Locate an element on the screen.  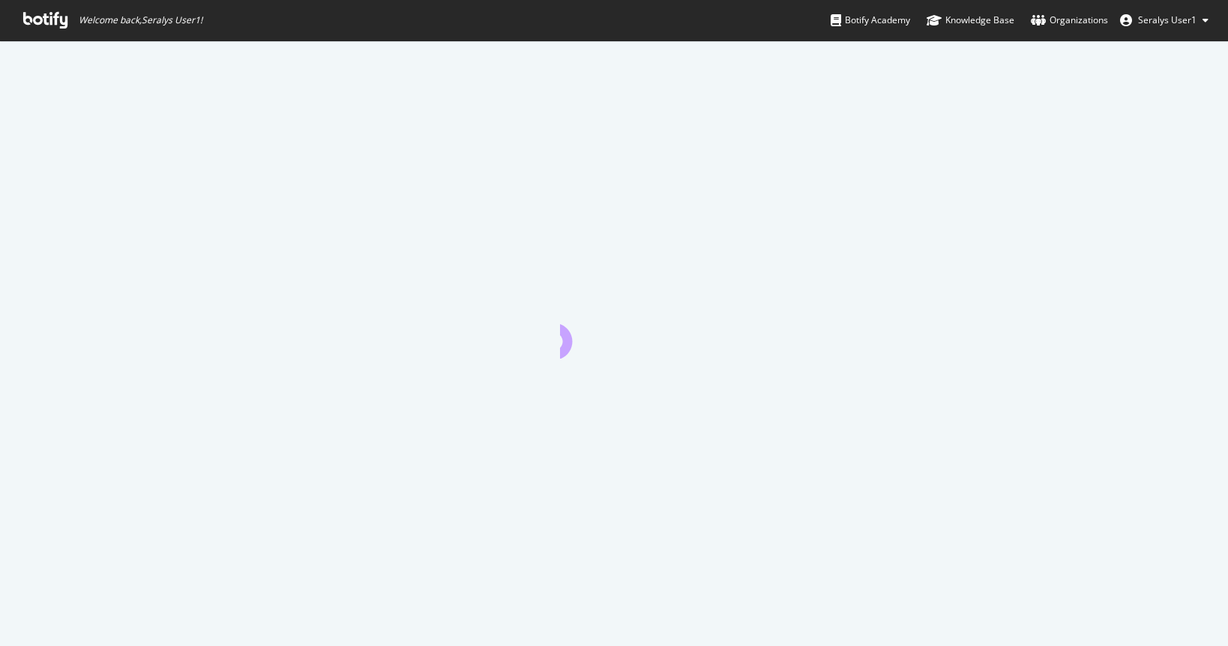
div: Organizations is located at coordinates (1069, 20).